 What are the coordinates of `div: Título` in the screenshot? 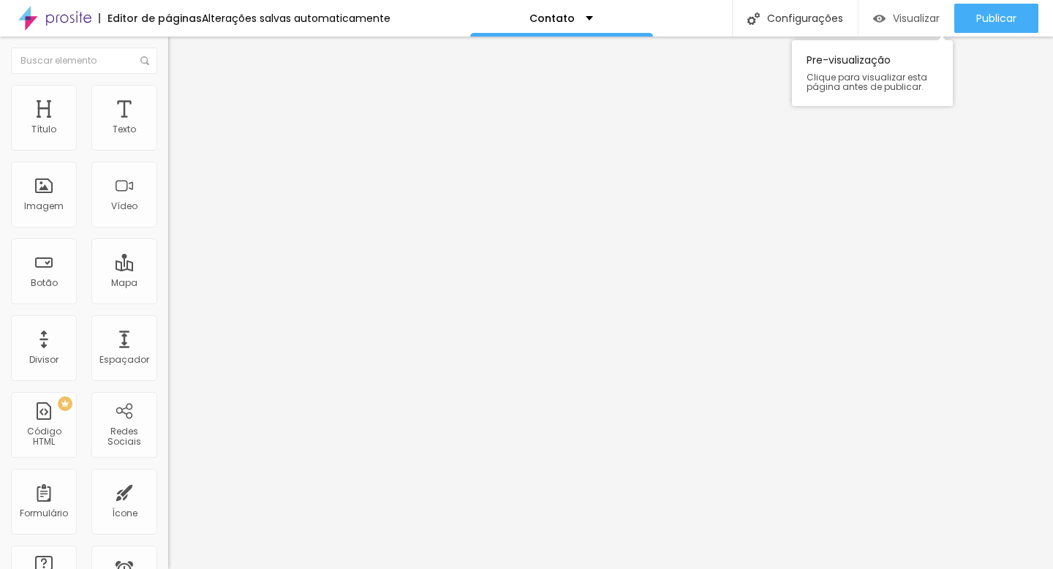 It's located at (44, 129).